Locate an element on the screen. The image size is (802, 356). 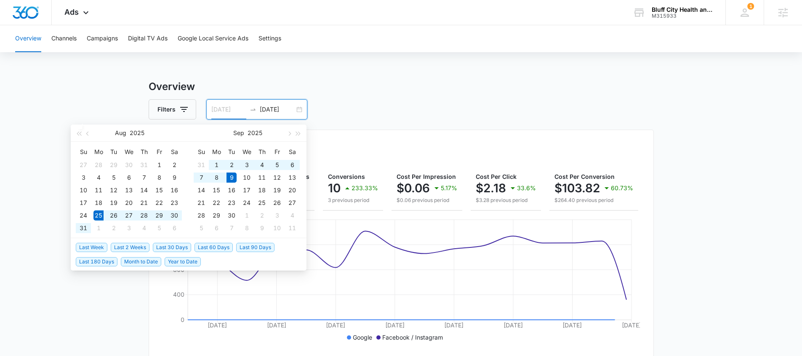
td: 2025-08-31 is located at coordinates (83, 228).